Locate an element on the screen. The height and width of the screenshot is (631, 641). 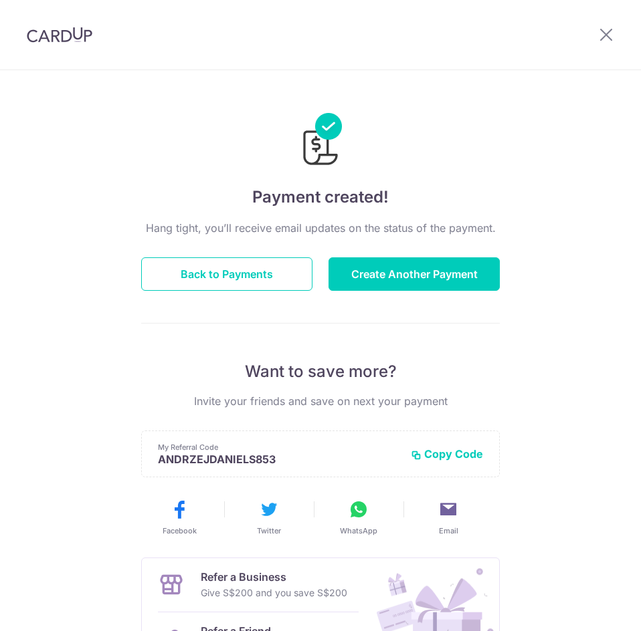
button: WhatsApp is located at coordinates (359, 518).